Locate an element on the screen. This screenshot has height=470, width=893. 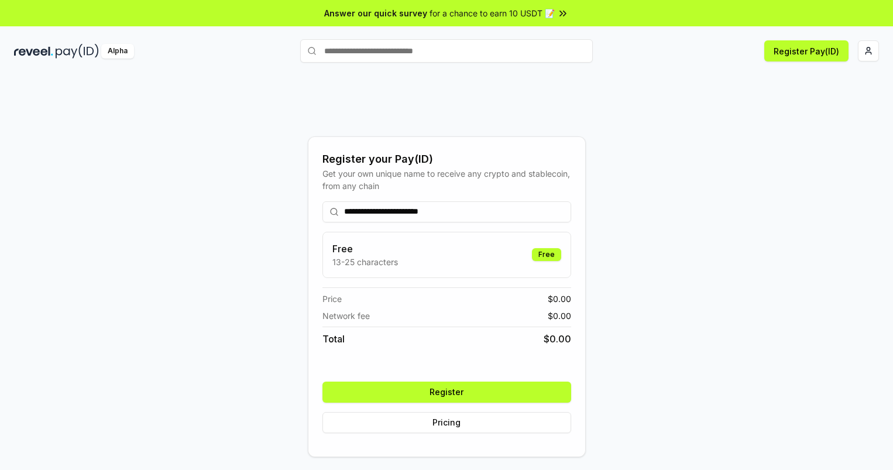
div: Alpha is located at coordinates (118, 51).